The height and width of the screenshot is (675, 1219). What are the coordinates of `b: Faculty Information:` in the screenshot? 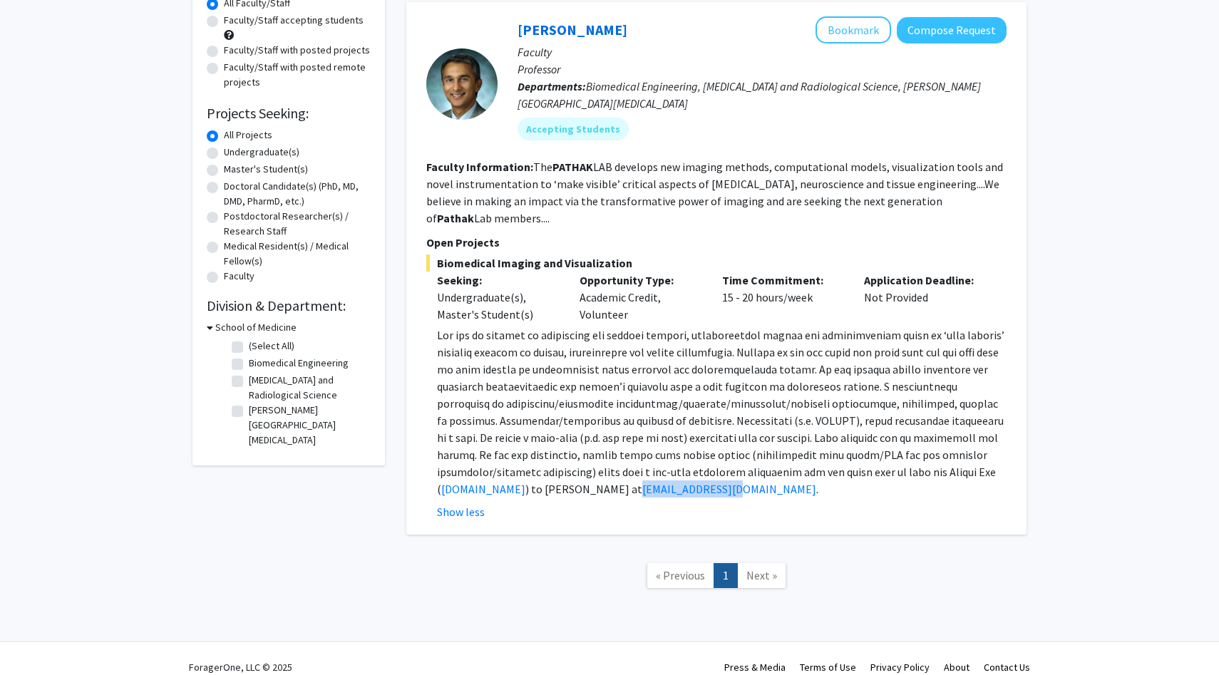 It's located at (480, 167).